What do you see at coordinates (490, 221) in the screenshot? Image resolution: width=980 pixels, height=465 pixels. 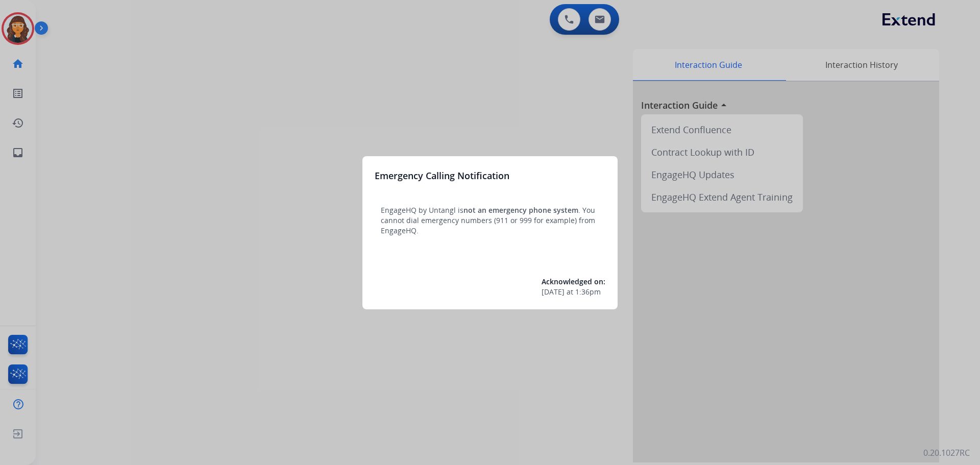 I see `p: EngageHQ by Untangl is . You cannot dial emergency numbers (911 or 999 for example) from EngageHQ.` at bounding box center [490, 221].